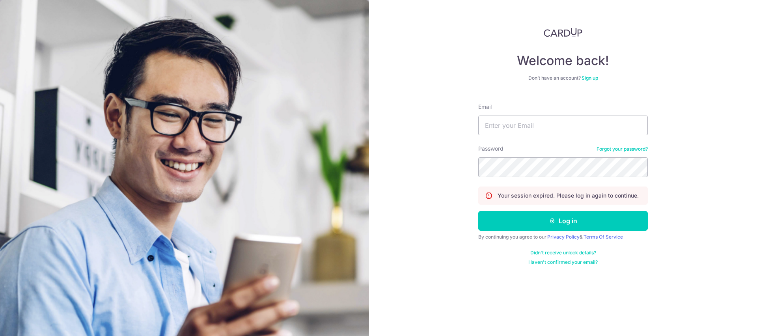  What do you see at coordinates (563, 237) in the screenshot?
I see `div: By continuing you agree to our &` at bounding box center [563, 237].